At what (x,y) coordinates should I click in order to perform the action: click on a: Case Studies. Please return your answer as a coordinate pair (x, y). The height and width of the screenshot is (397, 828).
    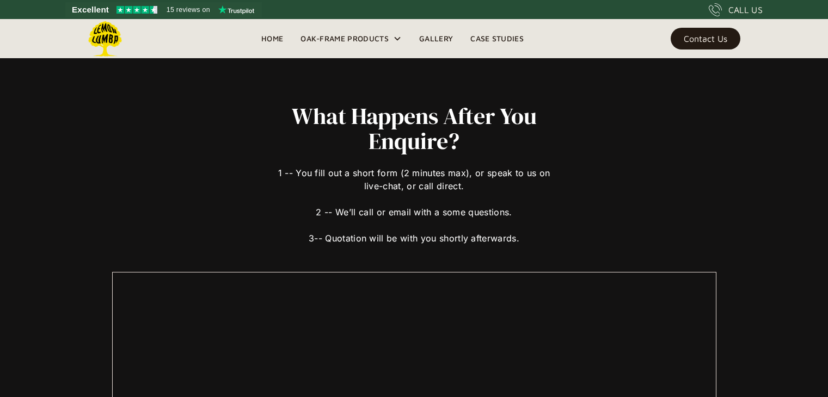
    Looking at the image, I should click on (497, 39).